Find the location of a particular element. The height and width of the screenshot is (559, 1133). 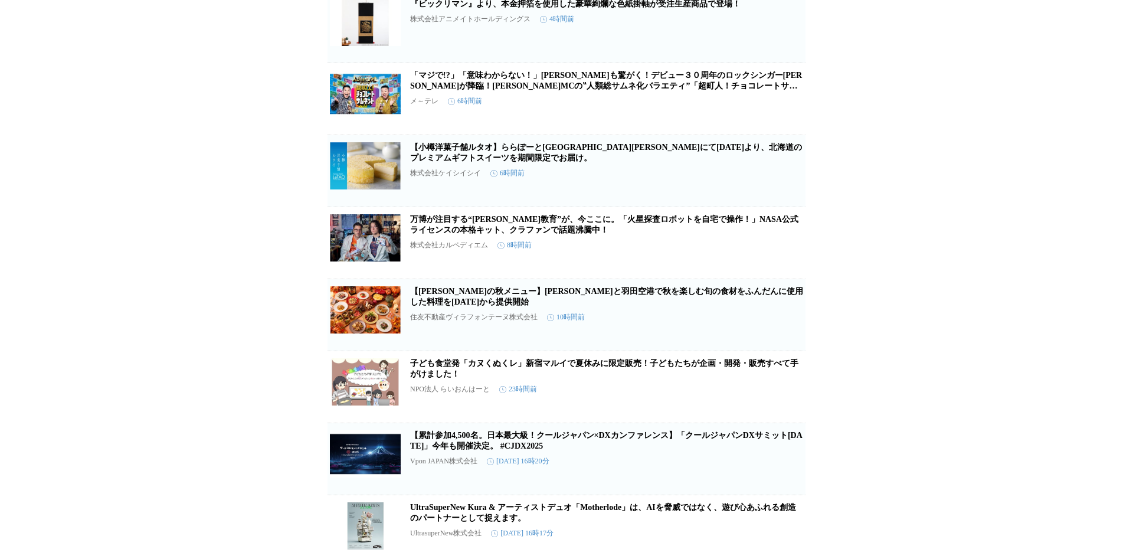

time: 8時間前 is located at coordinates (515, 245).